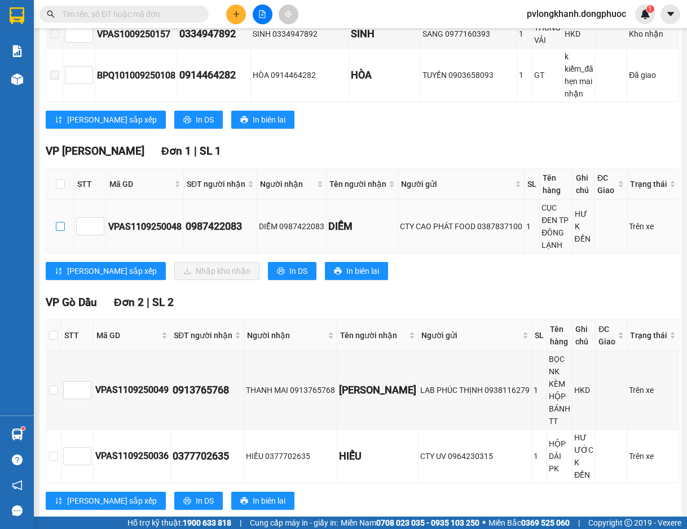 Image resolution: width=687 pixels, height=529 pixels. What do you see at coordinates (385, 34) in the screenshot?
I see `td: SINH` at bounding box center [385, 34].